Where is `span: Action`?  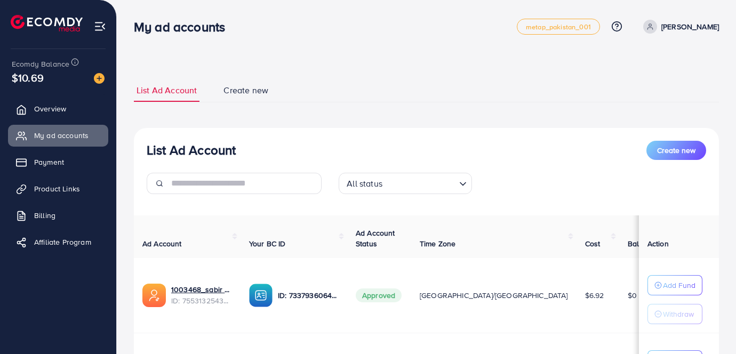 span: Action is located at coordinates (658, 244).